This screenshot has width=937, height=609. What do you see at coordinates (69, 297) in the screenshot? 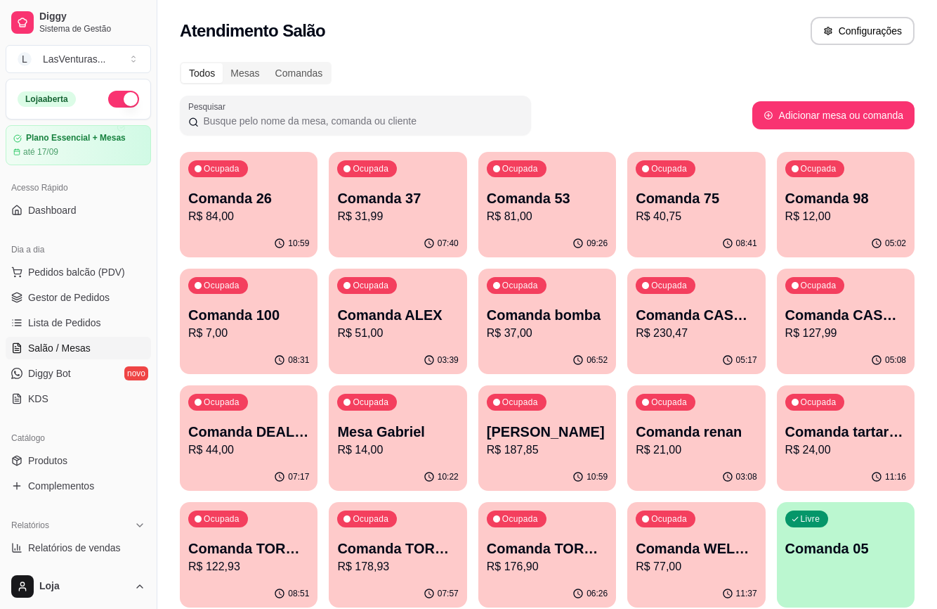
I see `span: Gestor de Pedidos` at bounding box center [69, 297].